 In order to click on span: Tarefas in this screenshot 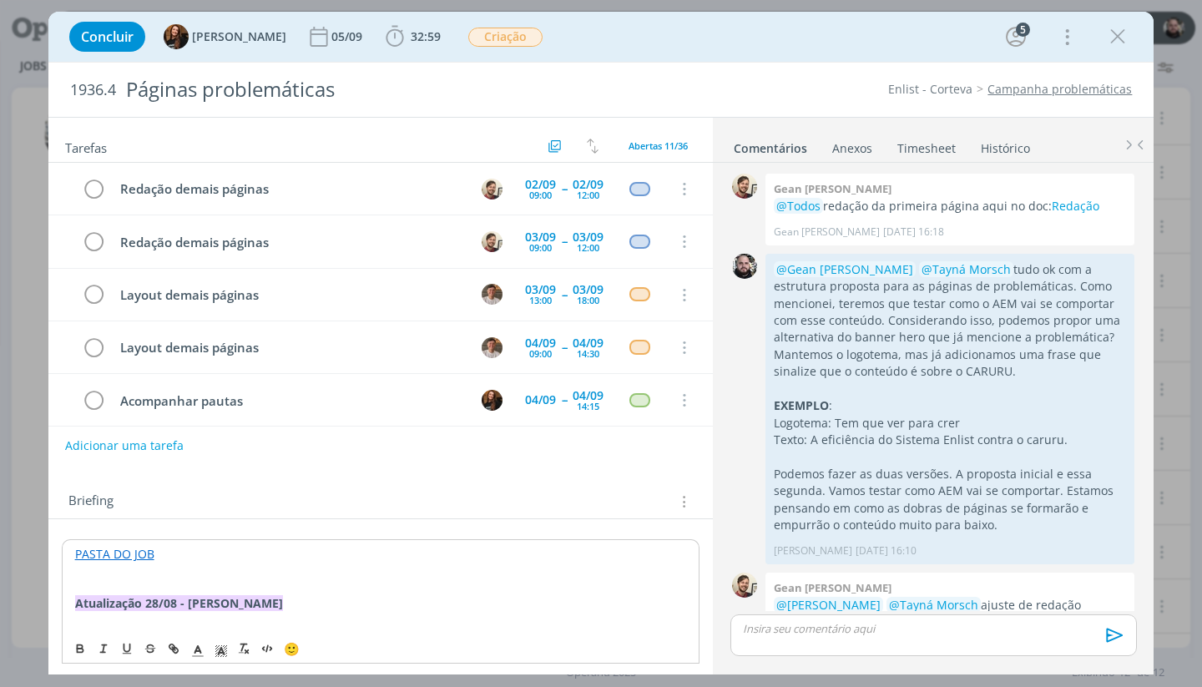, I will do `click(86, 146)`.